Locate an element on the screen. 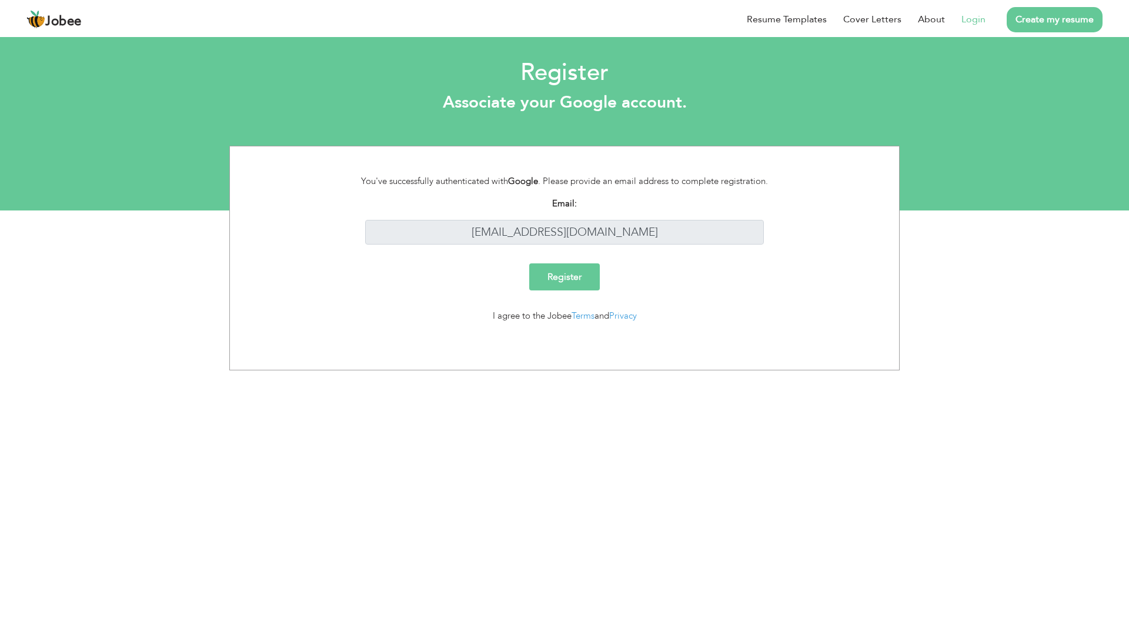 The width and height of the screenshot is (1129, 632). a: Privacy is located at coordinates (623, 316).